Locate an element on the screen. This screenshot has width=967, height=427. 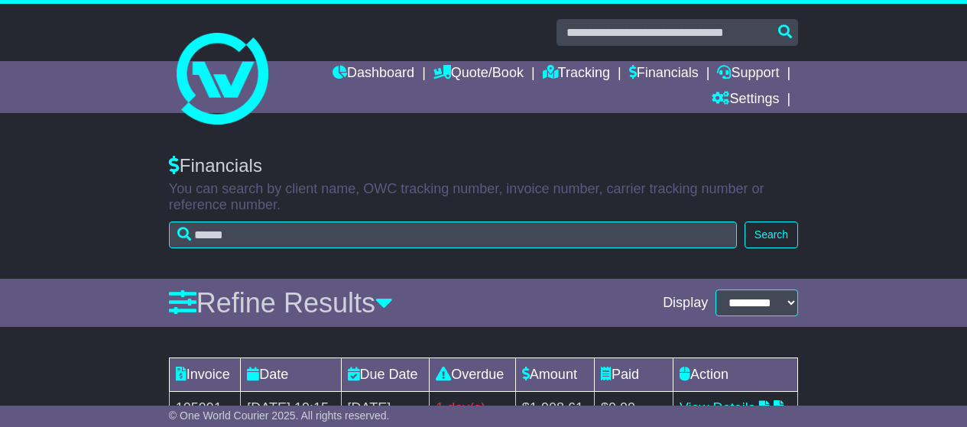
td: Paid is located at coordinates (633, 375).